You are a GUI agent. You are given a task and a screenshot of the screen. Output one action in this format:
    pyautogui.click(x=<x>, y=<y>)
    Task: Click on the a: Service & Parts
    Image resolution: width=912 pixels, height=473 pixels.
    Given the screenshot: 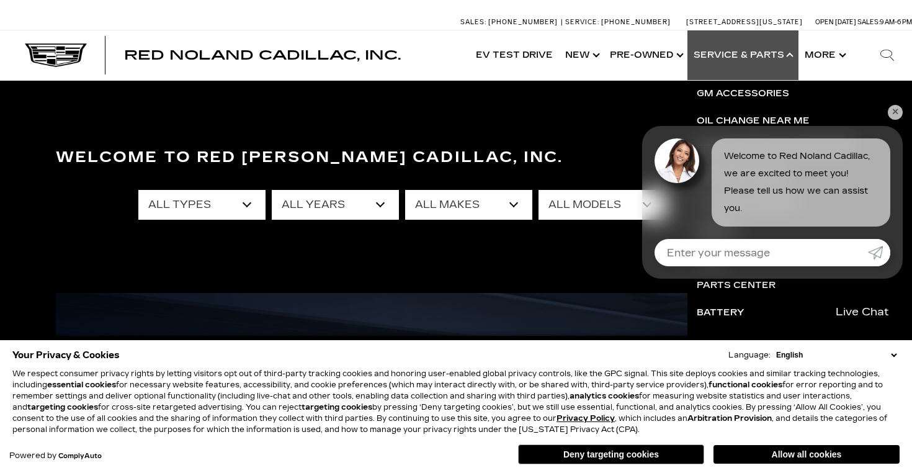 What is the action you would take?
    pyautogui.click(x=742, y=55)
    